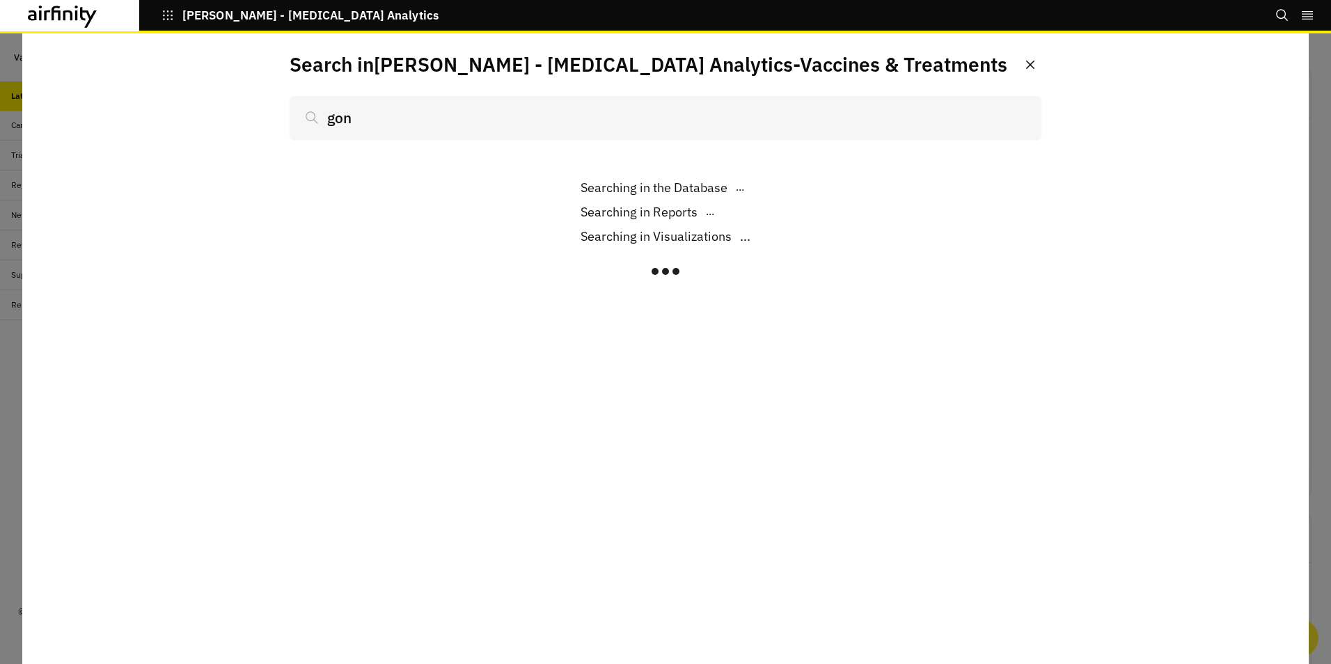  What do you see at coordinates (656, 236) in the screenshot?
I see `p: Searching in Visualizations` at bounding box center [656, 236].